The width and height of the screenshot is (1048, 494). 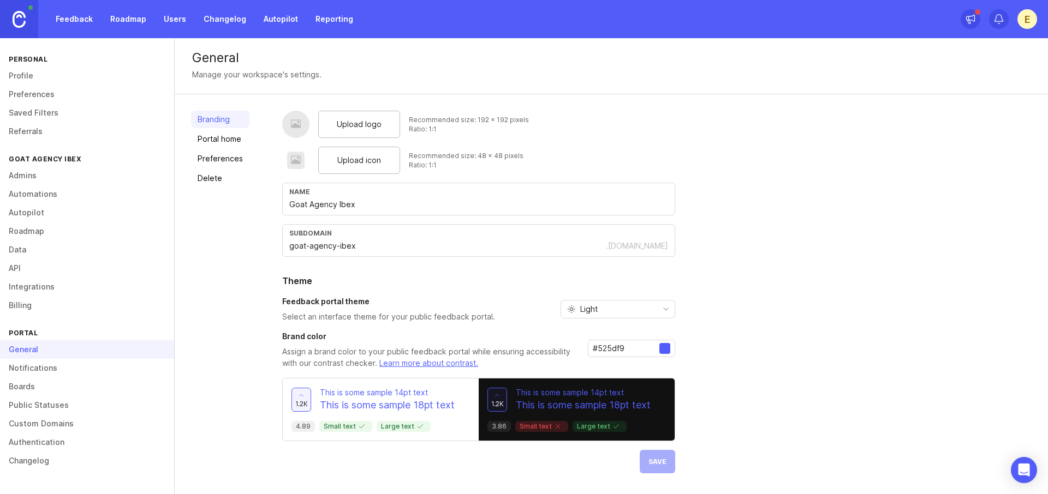 I want to click on a: Delete, so click(x=220, y=178).